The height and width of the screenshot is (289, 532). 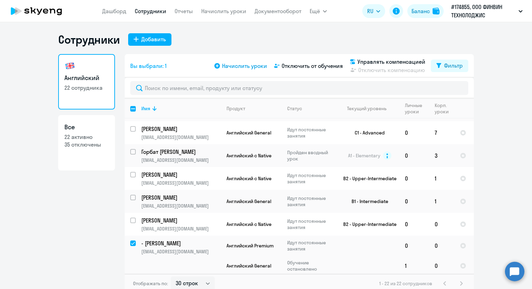 What do you see at coordinates (70, 66) in the screenshot?
I see `img: english` at bounding box center [70, 66].